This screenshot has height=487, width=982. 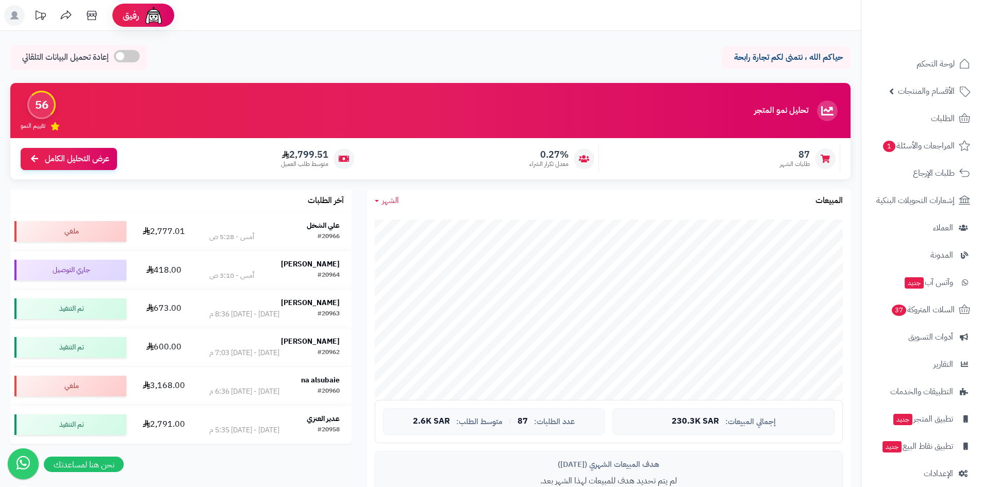 What do you see at coordinates (164, 386) in the screenshot?
I see `td: 3,168.00` at bounding box center [164, 386].